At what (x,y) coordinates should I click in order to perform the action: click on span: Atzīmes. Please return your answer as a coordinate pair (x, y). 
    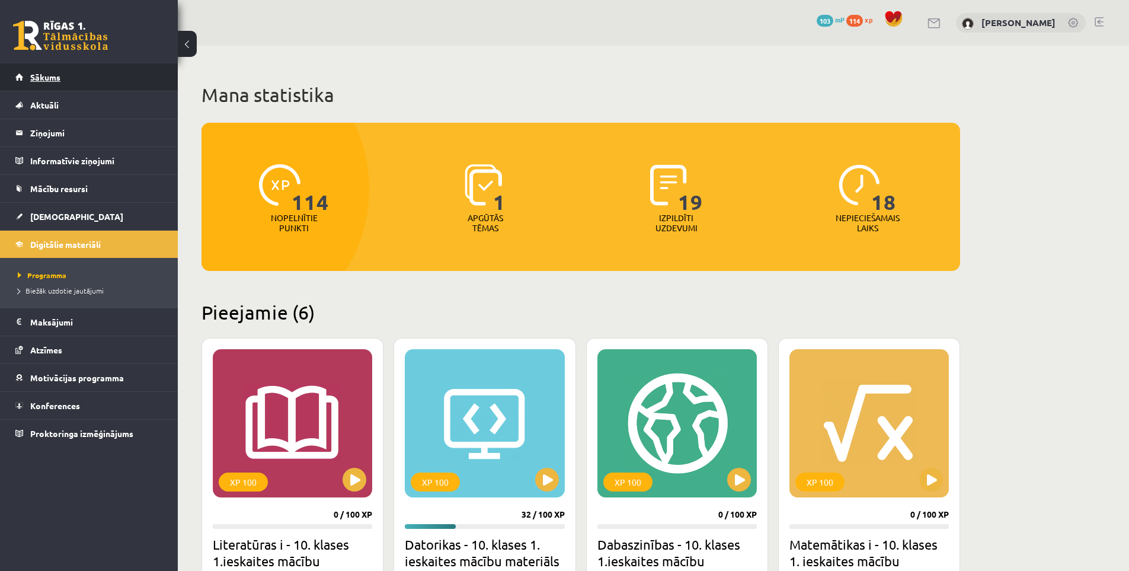
    Looking at the image, I should click on (46, 350).